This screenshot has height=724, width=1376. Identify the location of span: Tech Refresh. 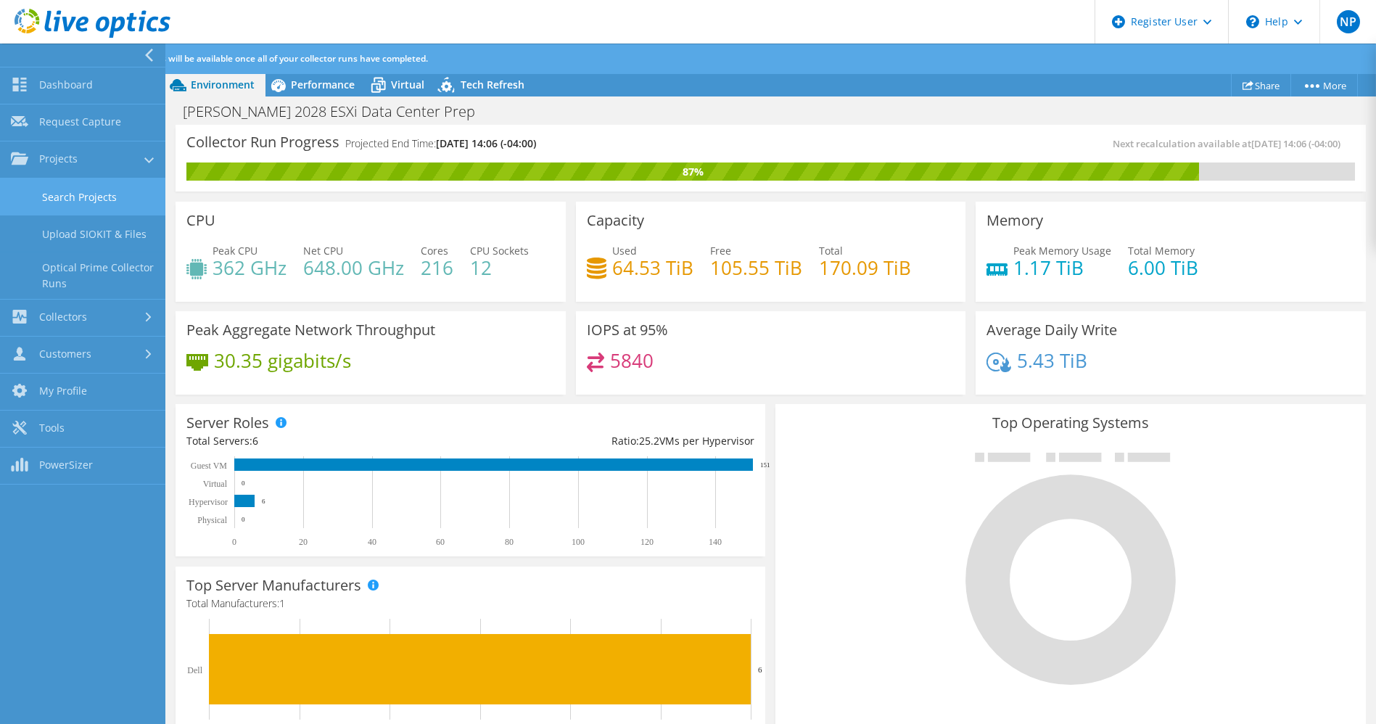
(492, 84).